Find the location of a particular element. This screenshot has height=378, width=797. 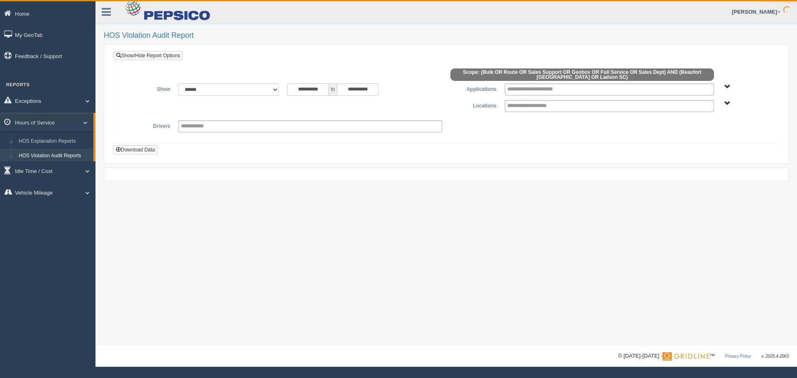

label: Applications is located at coordinates (473, 88).